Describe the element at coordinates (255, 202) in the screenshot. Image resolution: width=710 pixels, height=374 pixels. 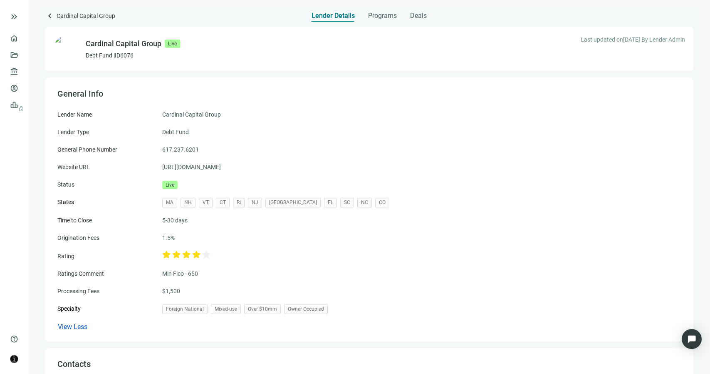
I see `span: NJ` at that location.